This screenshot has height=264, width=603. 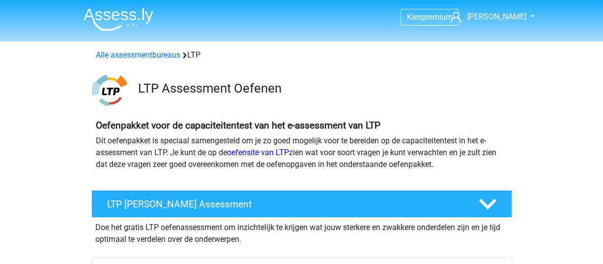 What do you see at coordinates (109, 90) in the screenshot?
I see `img: ltp.png` at bounding box center [109, 90].